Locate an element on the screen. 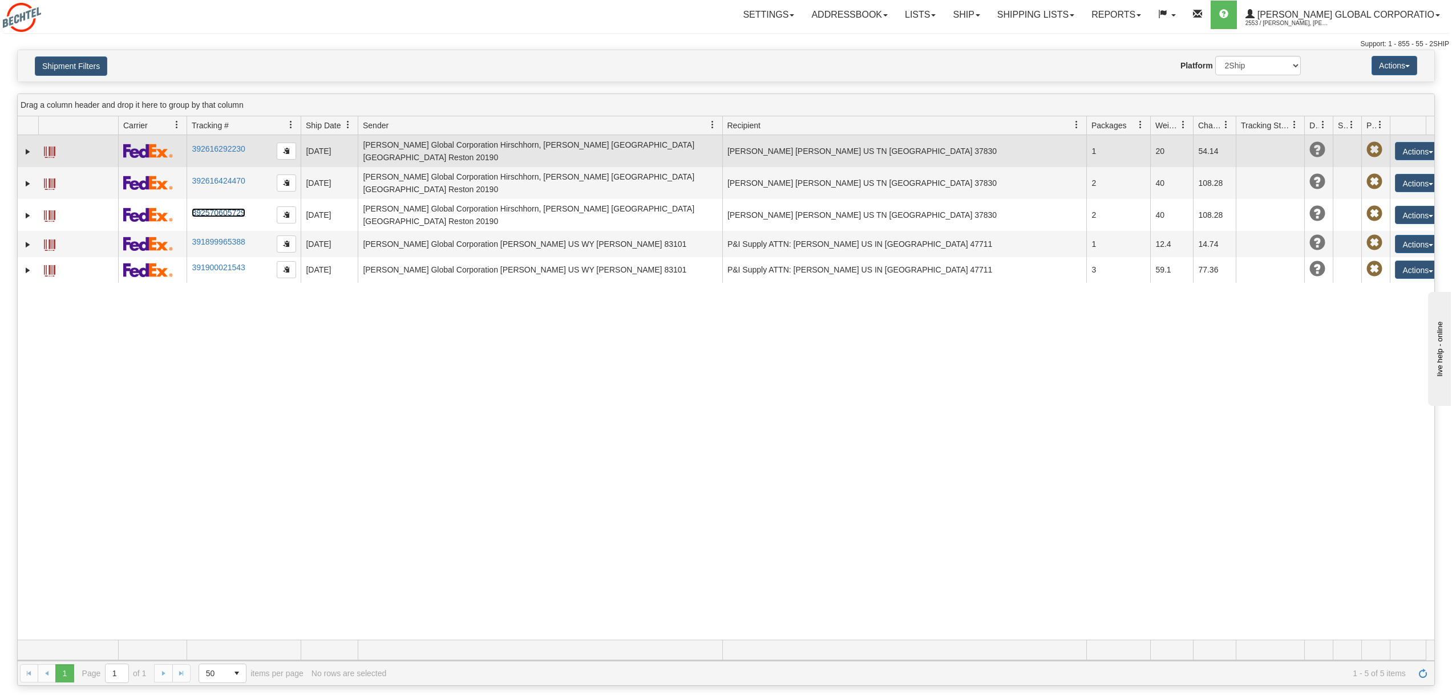  a: 391899965388 is located at coordinates (218, 242).